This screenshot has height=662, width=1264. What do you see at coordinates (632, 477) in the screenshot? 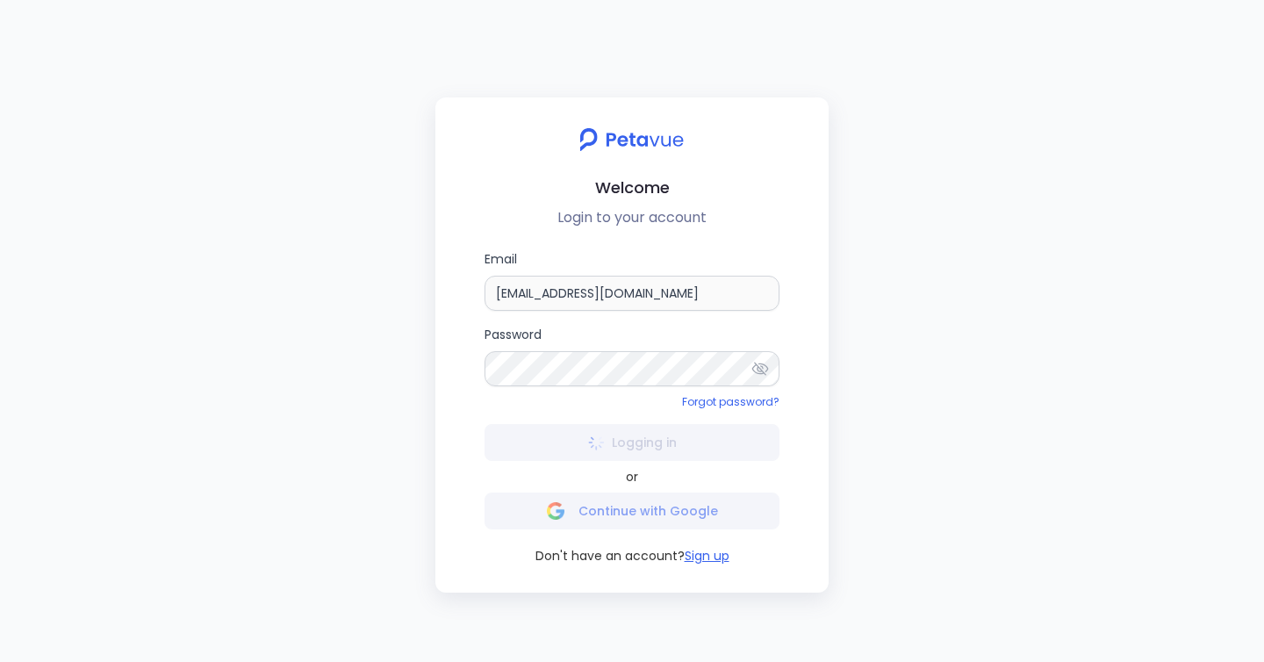
I see `span: or` at bounding box center [632, 477].